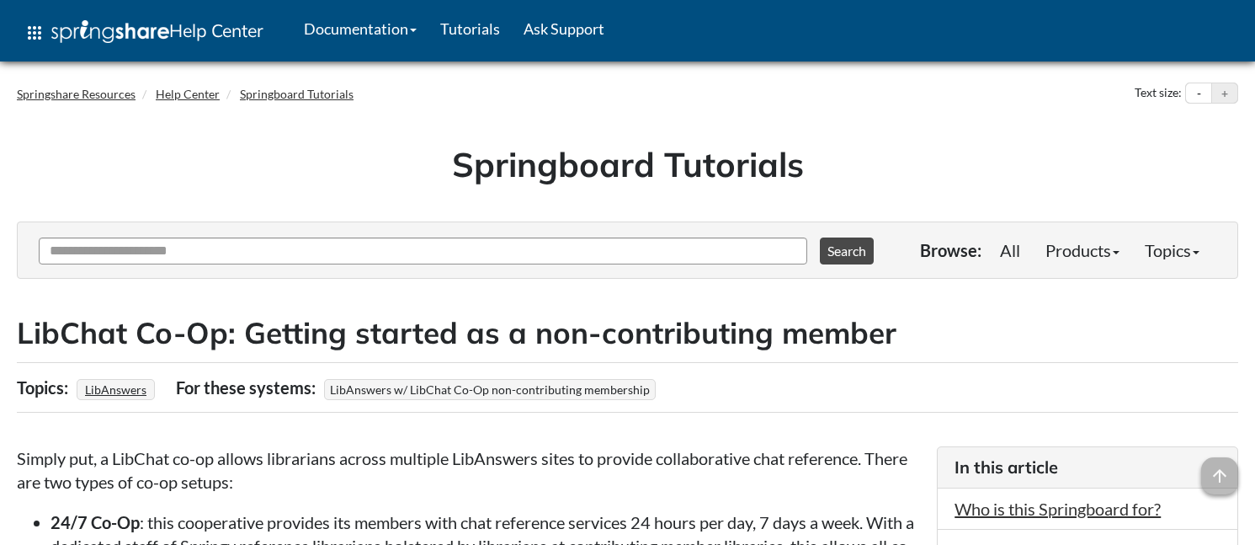 Image resolution: width=1255 pixels, height=545 pixels. Describe the element at coordinates (35, 33) in the screenshot. I see `span: apps` at that location.